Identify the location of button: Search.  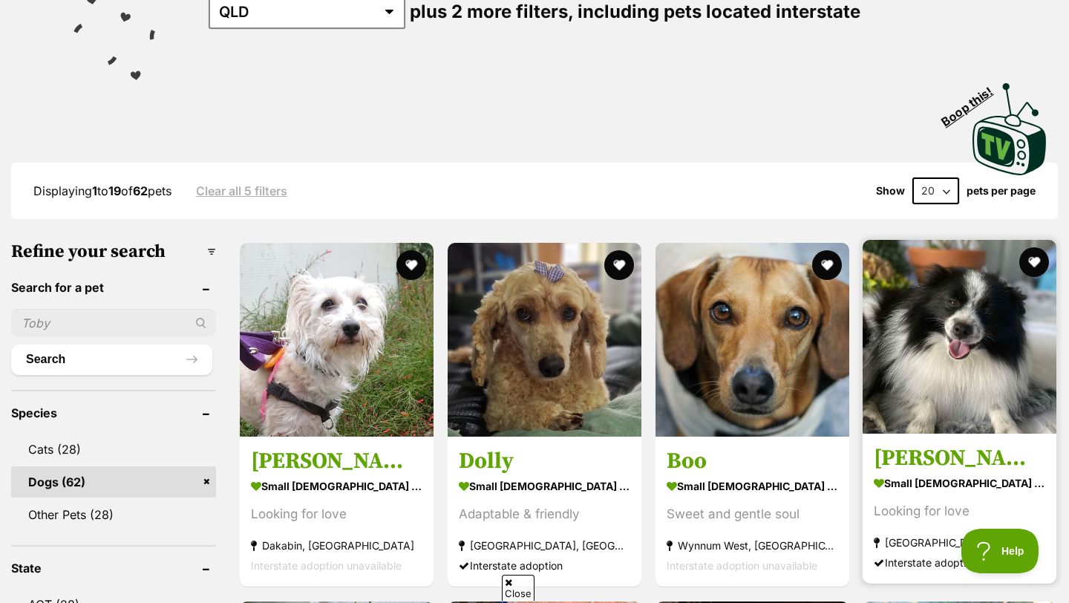
(111, 359).